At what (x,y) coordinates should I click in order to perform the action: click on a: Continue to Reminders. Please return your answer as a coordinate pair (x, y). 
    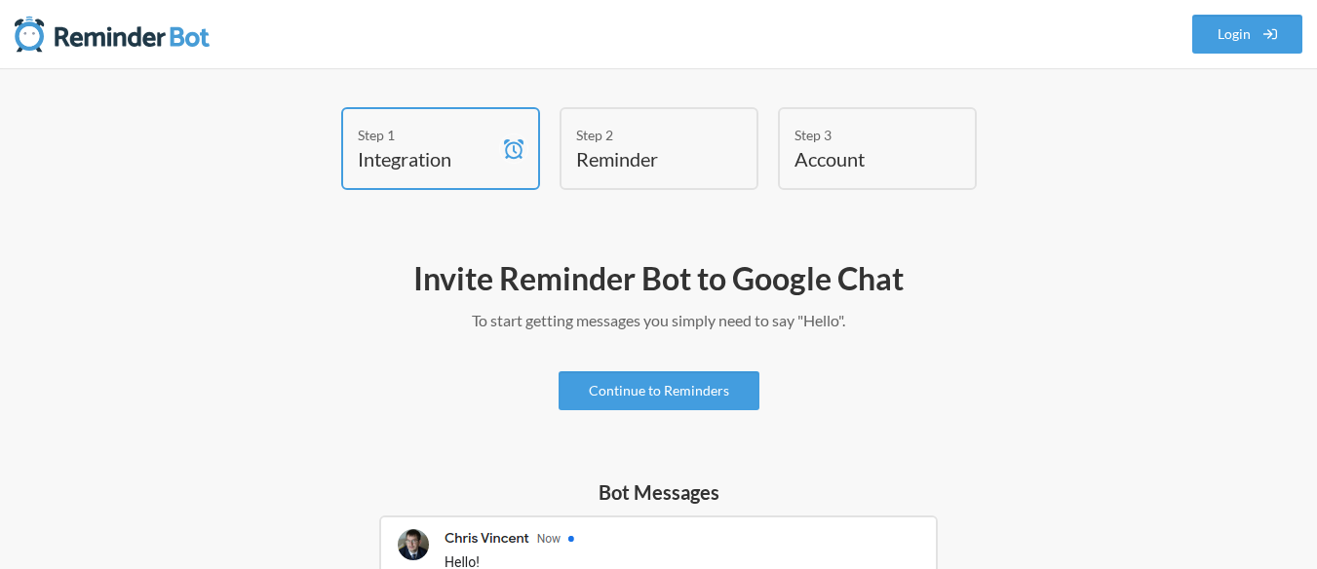
    Looking at the image, I should click on (659, 391).